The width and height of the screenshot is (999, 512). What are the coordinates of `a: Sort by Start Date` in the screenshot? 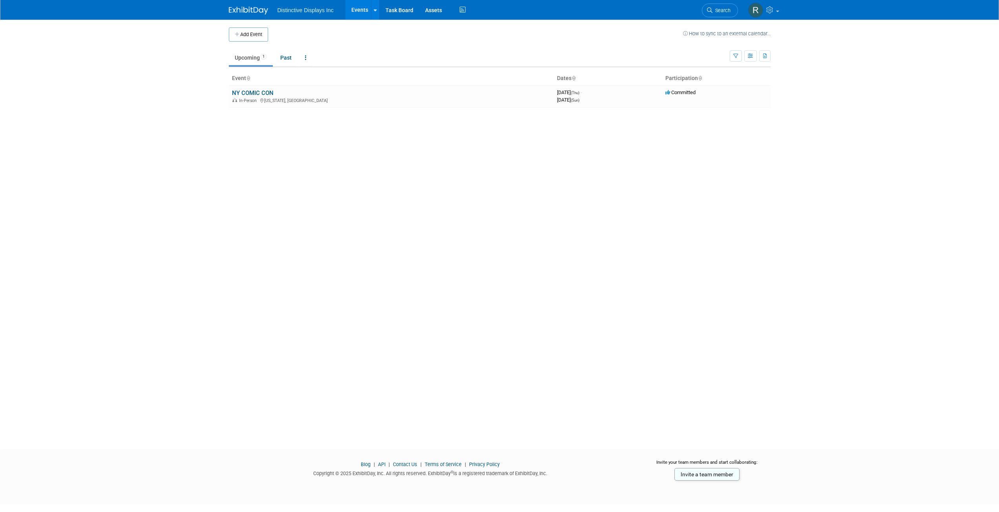 It's located at (573, 78).